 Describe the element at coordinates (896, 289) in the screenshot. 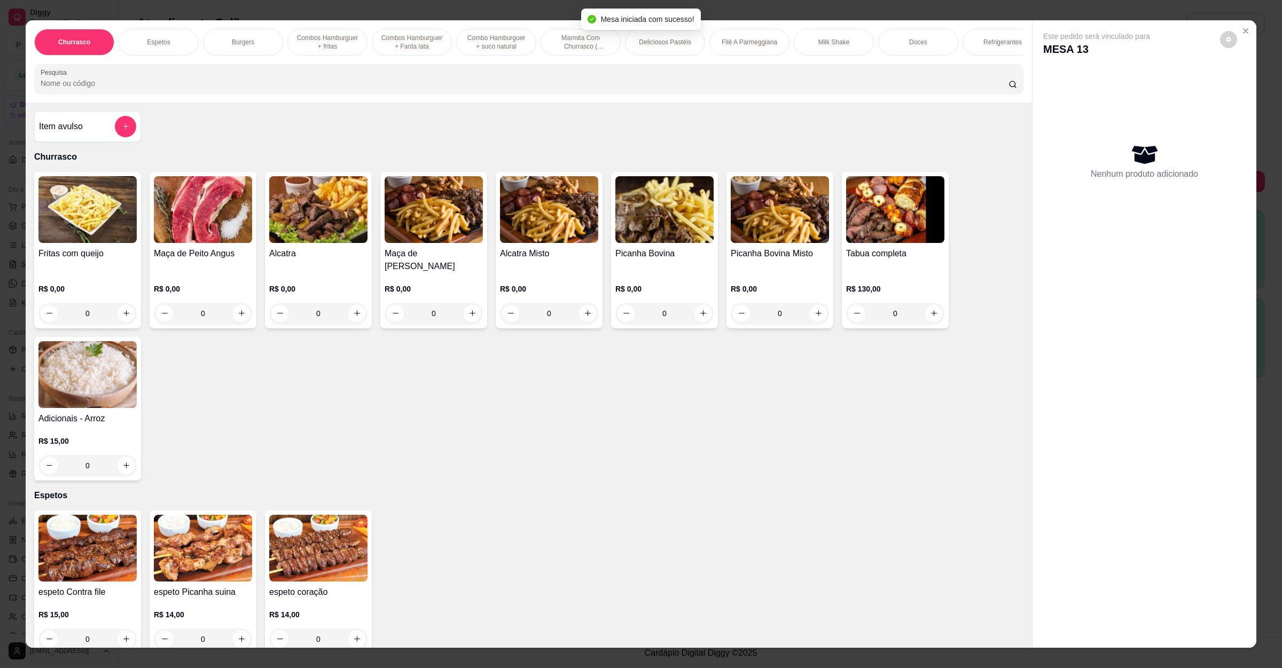

I see `p: R$ 130,00` at that location.